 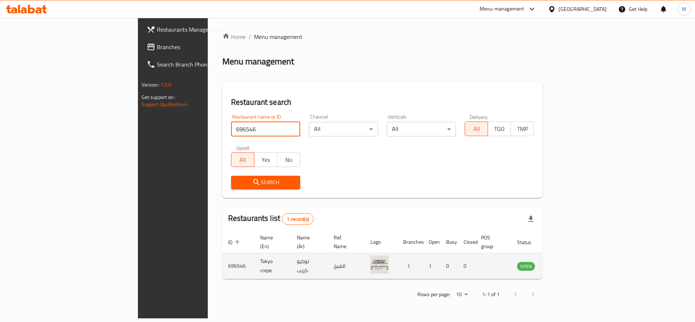 What do you see at coordinates (491, 294) in the screenshot?
I see `p: 1-1 of 1` at bounding box center [491, 294].